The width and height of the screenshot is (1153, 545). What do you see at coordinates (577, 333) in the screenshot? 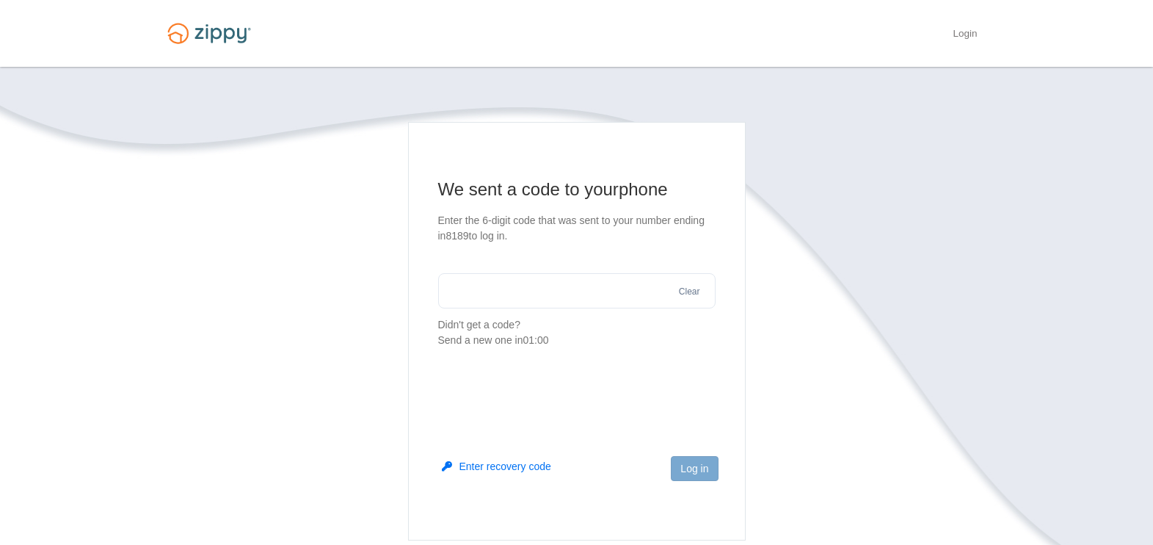
I see `p: Didn't get a code?` at bounding box center [577, 333].